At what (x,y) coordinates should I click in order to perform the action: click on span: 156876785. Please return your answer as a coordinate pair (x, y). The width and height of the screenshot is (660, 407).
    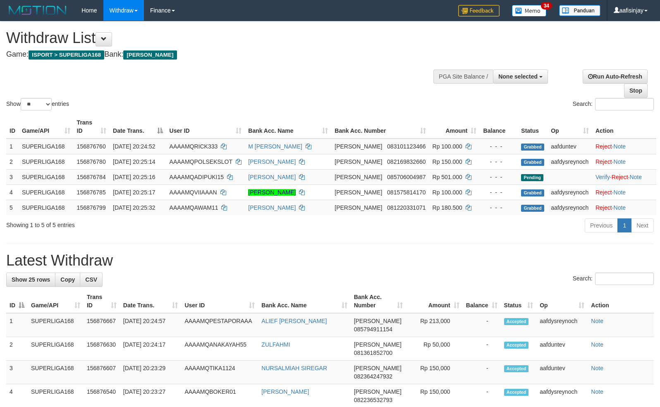
    Looking at the image, I should click on (91, 192).